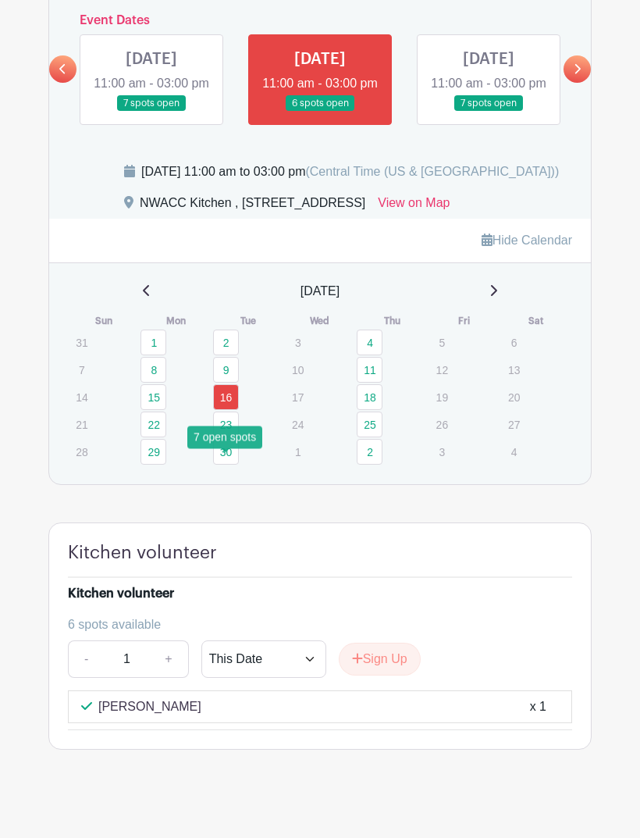 This screenshot has height=838, width=640. I want to click on a: 29, so click(153, 451).